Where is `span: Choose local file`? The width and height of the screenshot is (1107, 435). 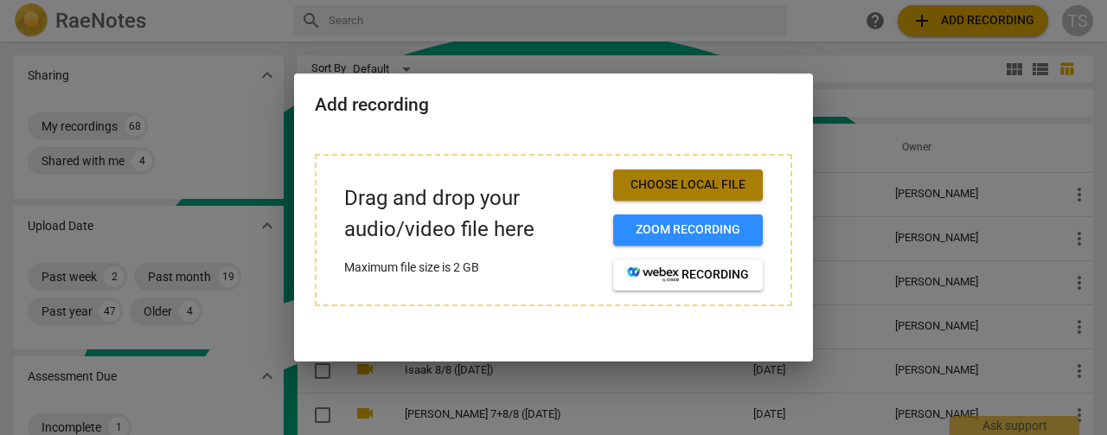 span: Choose local file is located at coordinates (688, 185).